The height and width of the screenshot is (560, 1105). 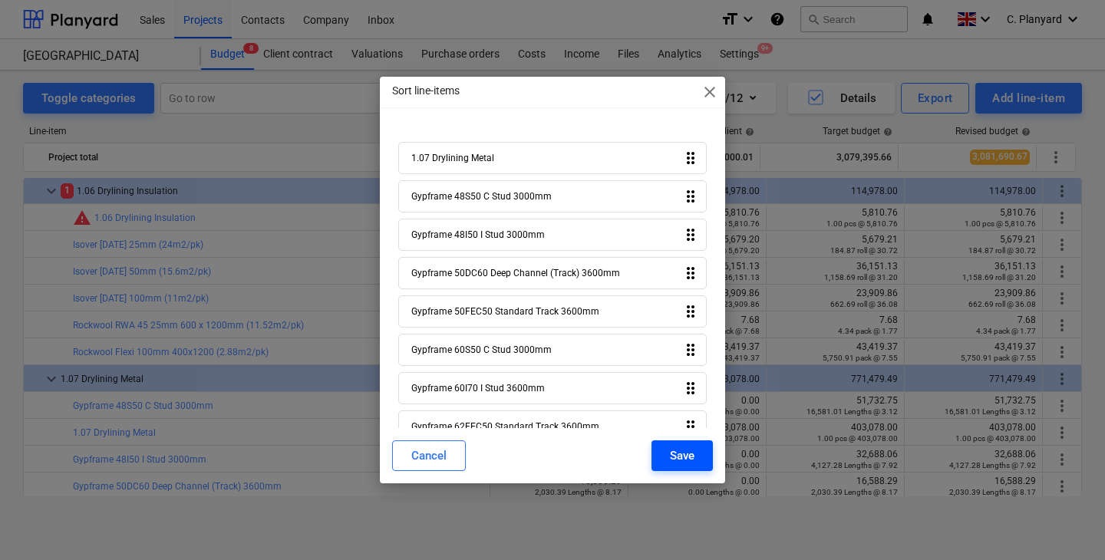 I want to click on div: Gypframe 60I70 I Stud 3600mm, so click(x=478, y=388).